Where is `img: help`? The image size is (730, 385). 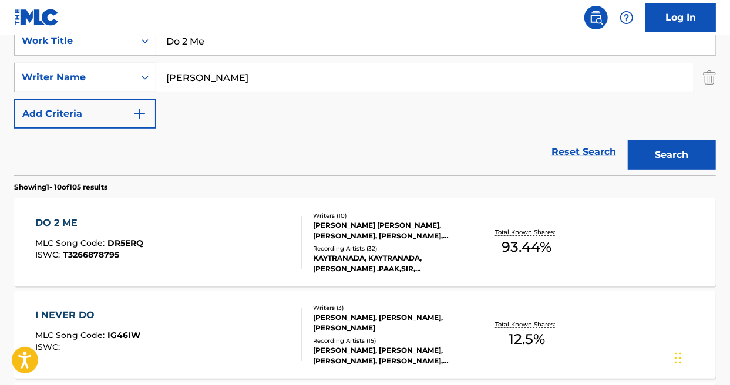 img: help is located at coordinates (627, 18).